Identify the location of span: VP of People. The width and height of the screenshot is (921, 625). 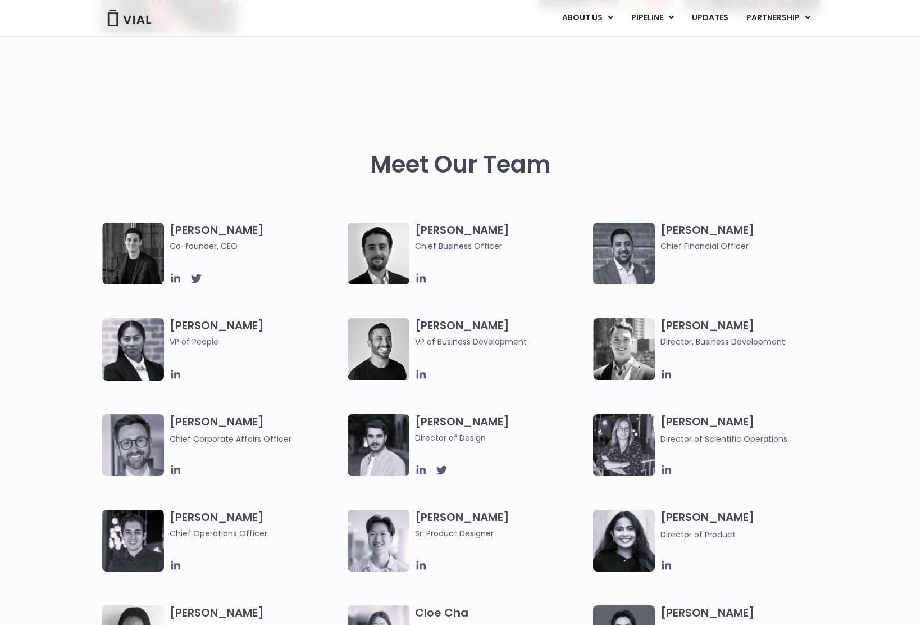
(256, 342).